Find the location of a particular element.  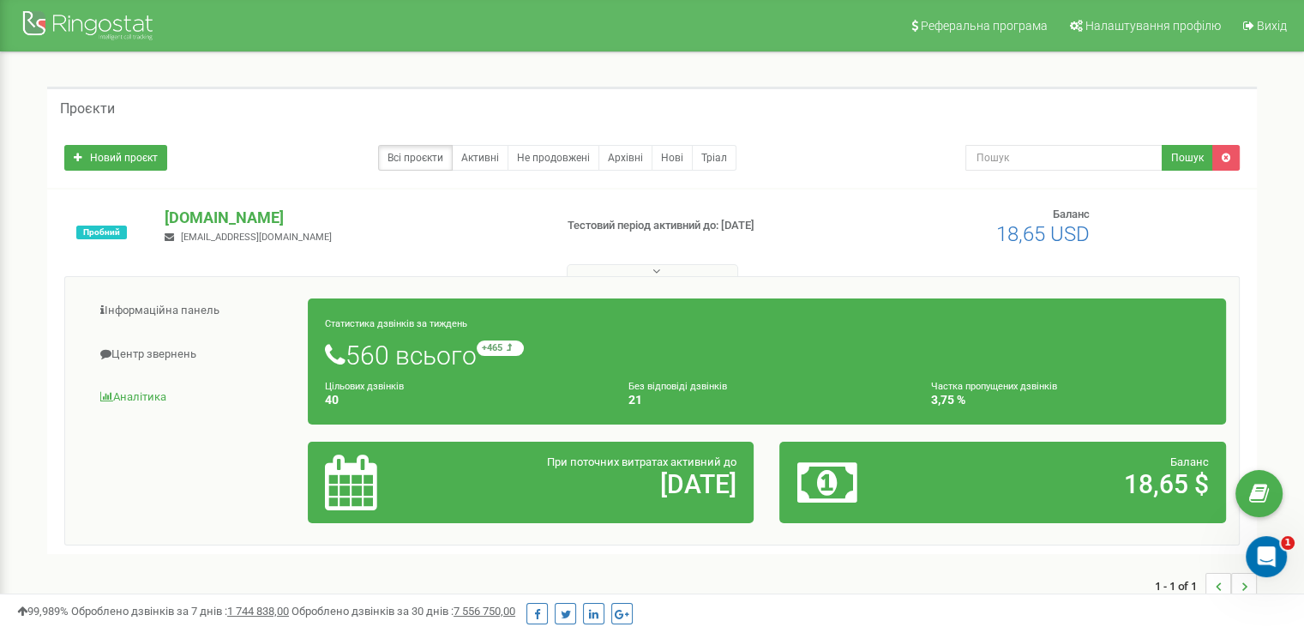

h1: 560 всього is located at coordinates (767, 355).